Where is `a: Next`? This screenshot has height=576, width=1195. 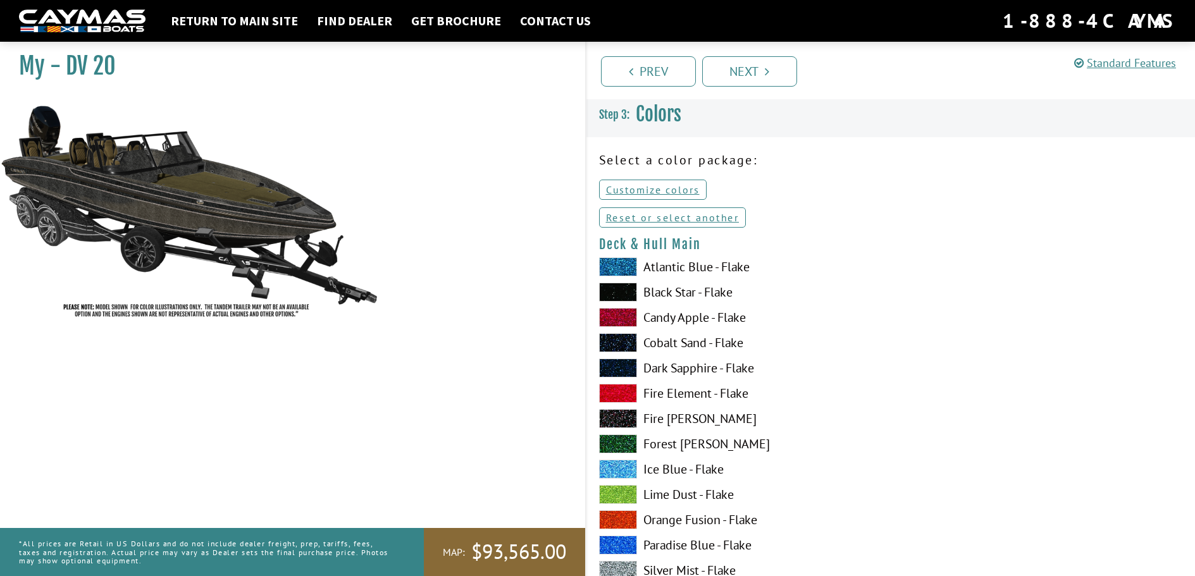 a: Next is located at coordinates (750, 71).